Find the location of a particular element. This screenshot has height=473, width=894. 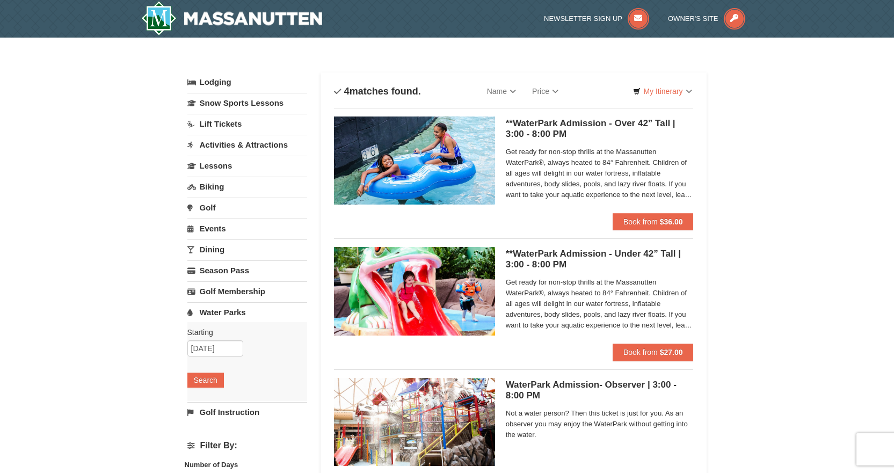

a: Biking is located at coordinates (247, 186).